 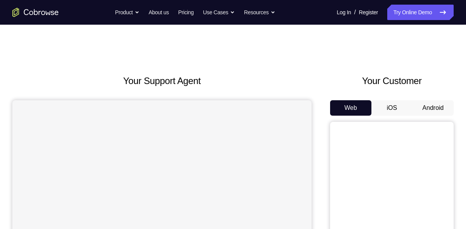 What do you see at coordinates (162, 81) in the screenshot?
I see `h2: Your Support Agent` at bounding box center [162, 81].